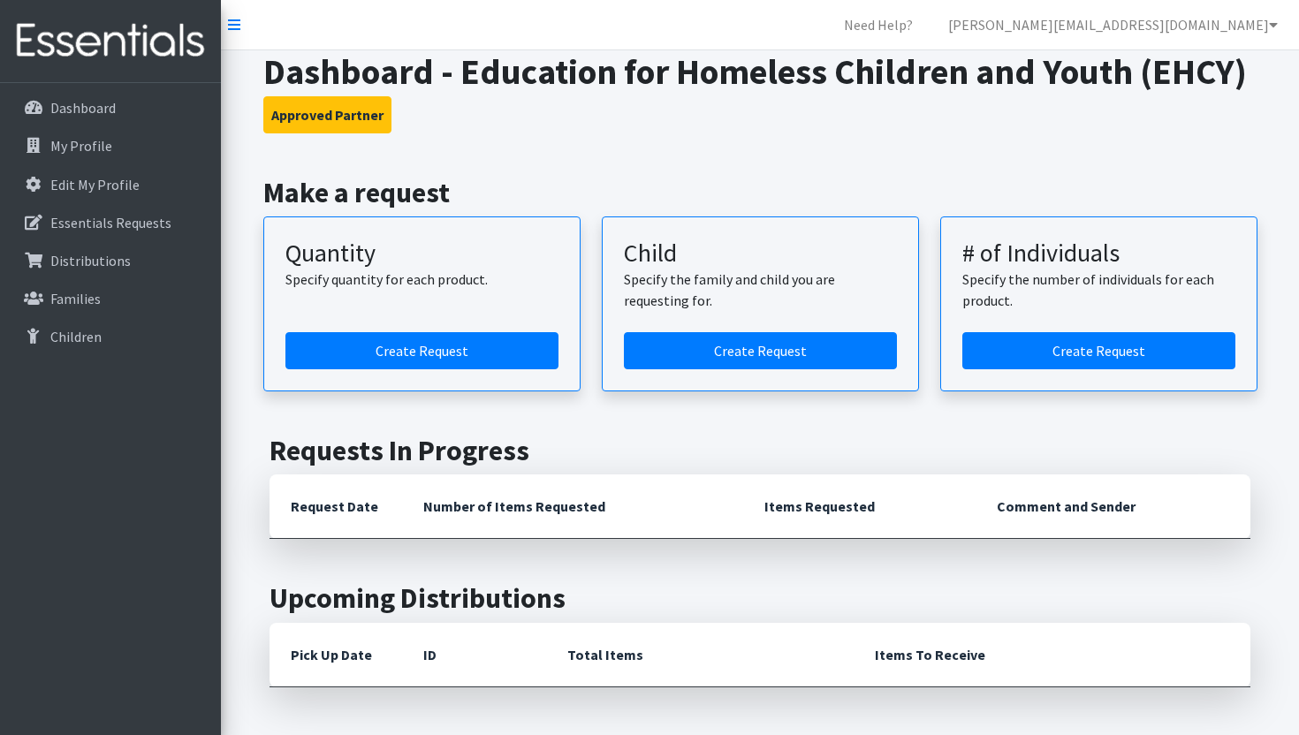  Describe the element at coordinates (760, 598) in the screenshot. I see `h2: Upcoming Distributions` at that location.